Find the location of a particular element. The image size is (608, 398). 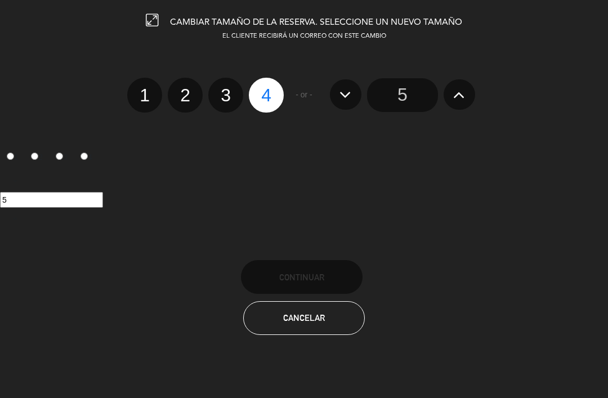

span: Cancelar is located at coordinates (304, 317).